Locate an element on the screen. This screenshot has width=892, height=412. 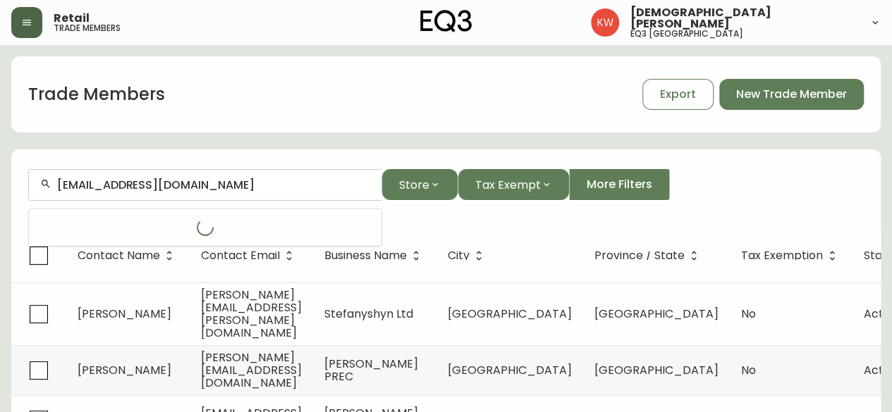
input: Search is located at coordinates (214, 185).